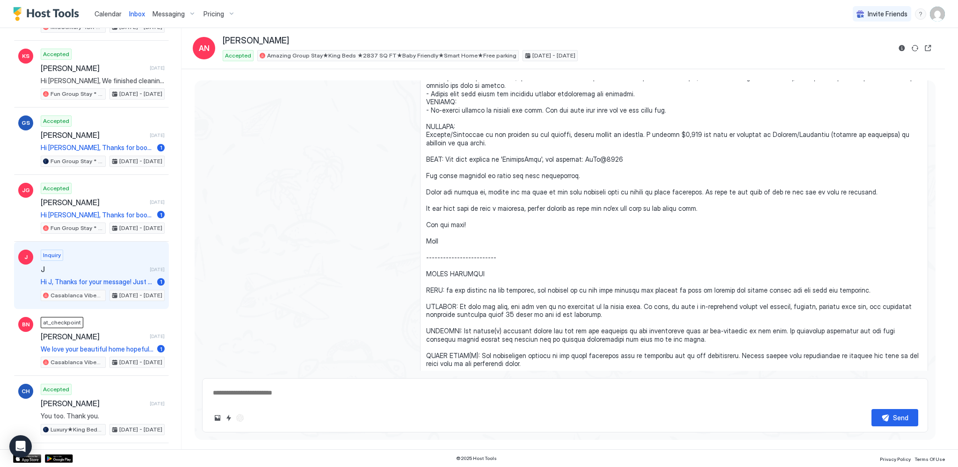 The width and height of the screenshot is (958, 467). What do you see at coordinates (52, 255) in the screenshot?
I see `span: Inquiry` at bounding box center [52, 255].